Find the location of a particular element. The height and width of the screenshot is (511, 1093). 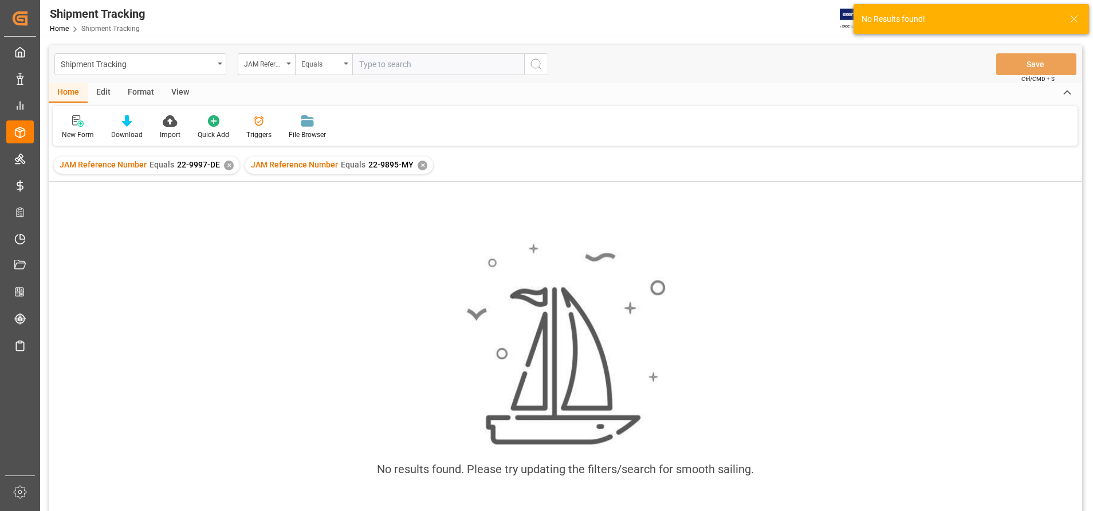

span: 22-9895-MY is located at coordinates (391, 164).